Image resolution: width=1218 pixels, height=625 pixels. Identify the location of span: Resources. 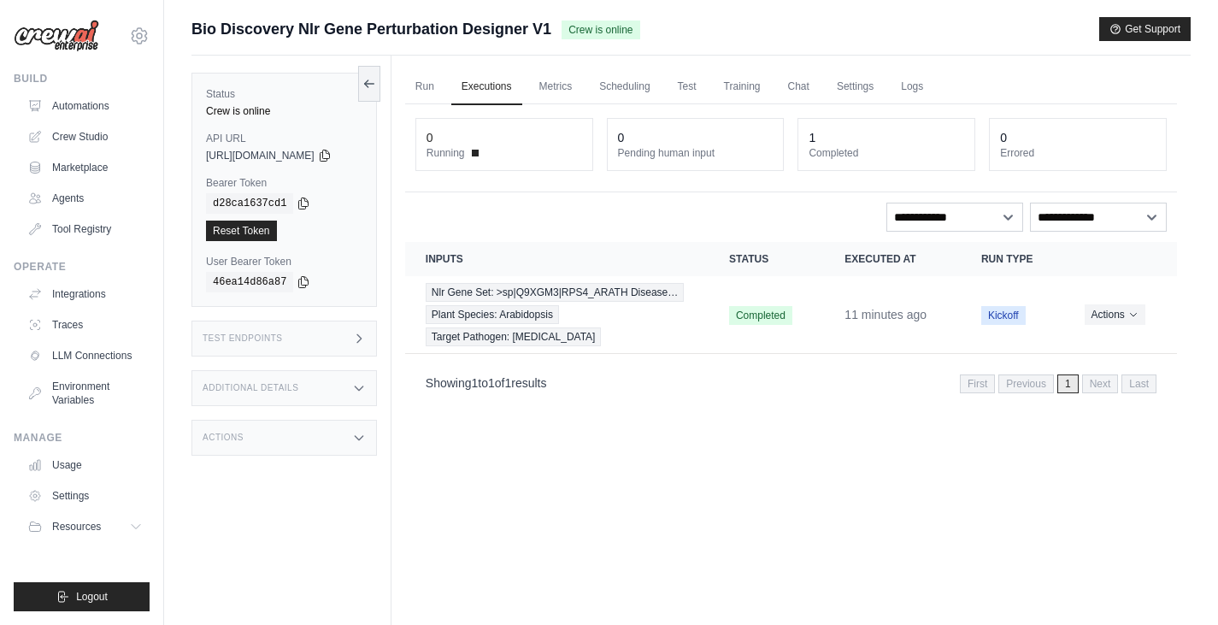
(76, 526).